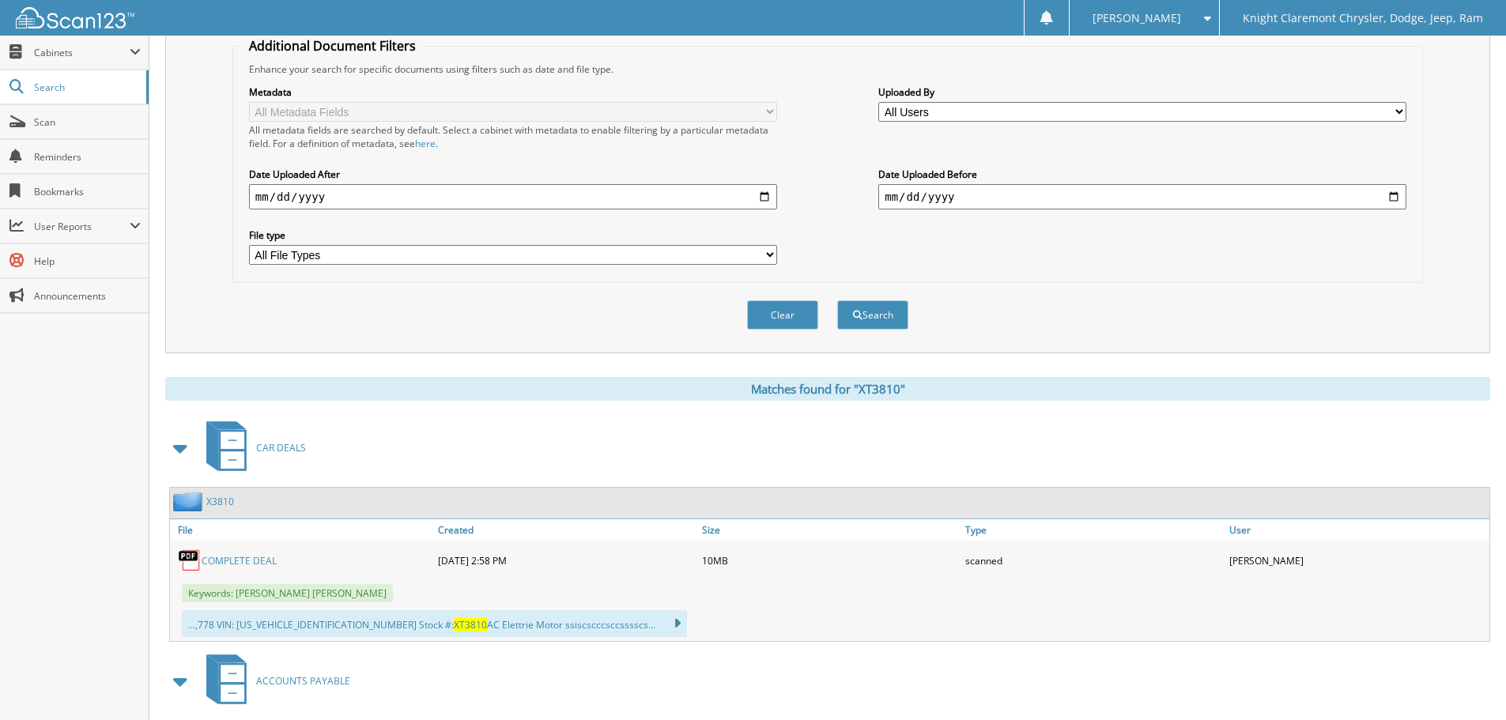 Image resolution: width=1506 pixels, height=720 pixels. I want to click on a: here, so click(425, 143).